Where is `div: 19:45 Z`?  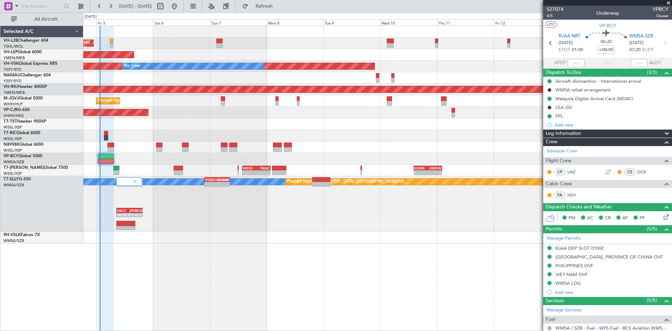 div: 19:45 Z is located at coordinates (135, 215).